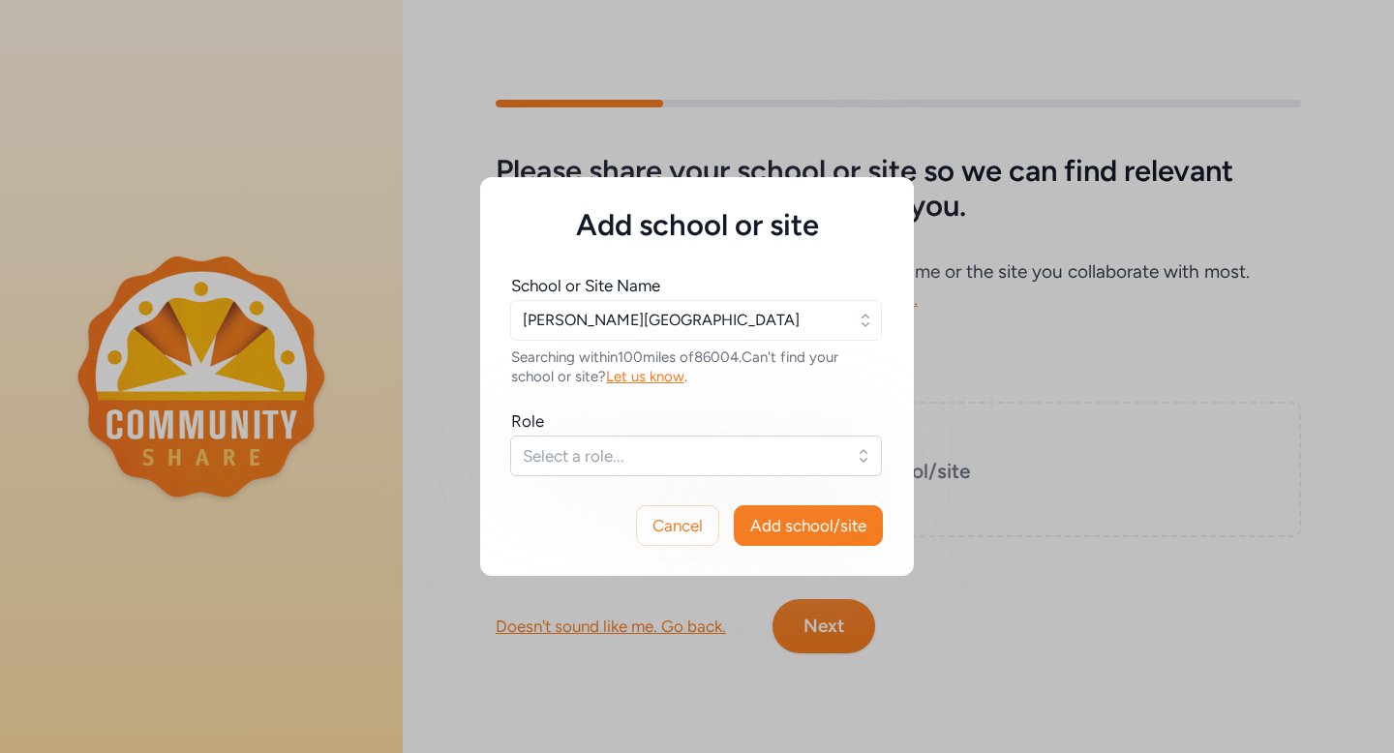  What do you see at coordinates (678, 526) in the screenshot?
I see `button: Cancel` at bounding box center [678, 526].